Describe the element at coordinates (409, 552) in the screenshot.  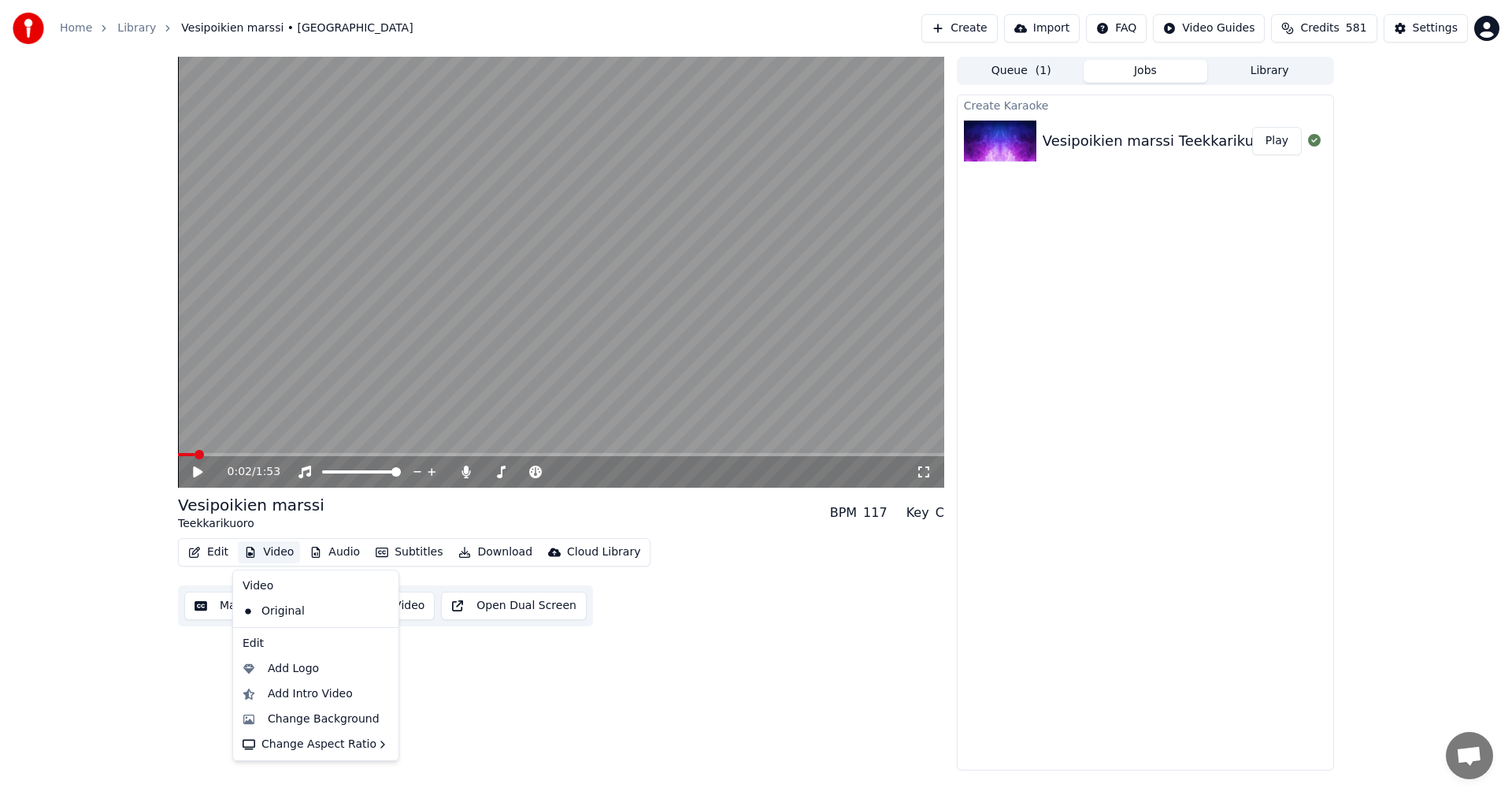
I see `button: Subtitles` at that location.